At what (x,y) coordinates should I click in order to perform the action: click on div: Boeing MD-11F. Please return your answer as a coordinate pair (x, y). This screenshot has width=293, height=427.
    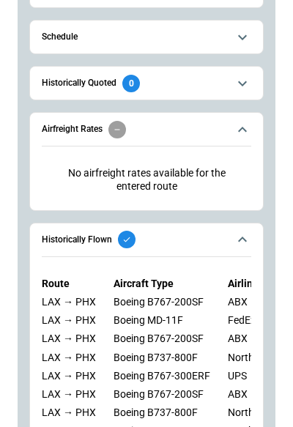
    Looking at the image, I should click on (162, 320).